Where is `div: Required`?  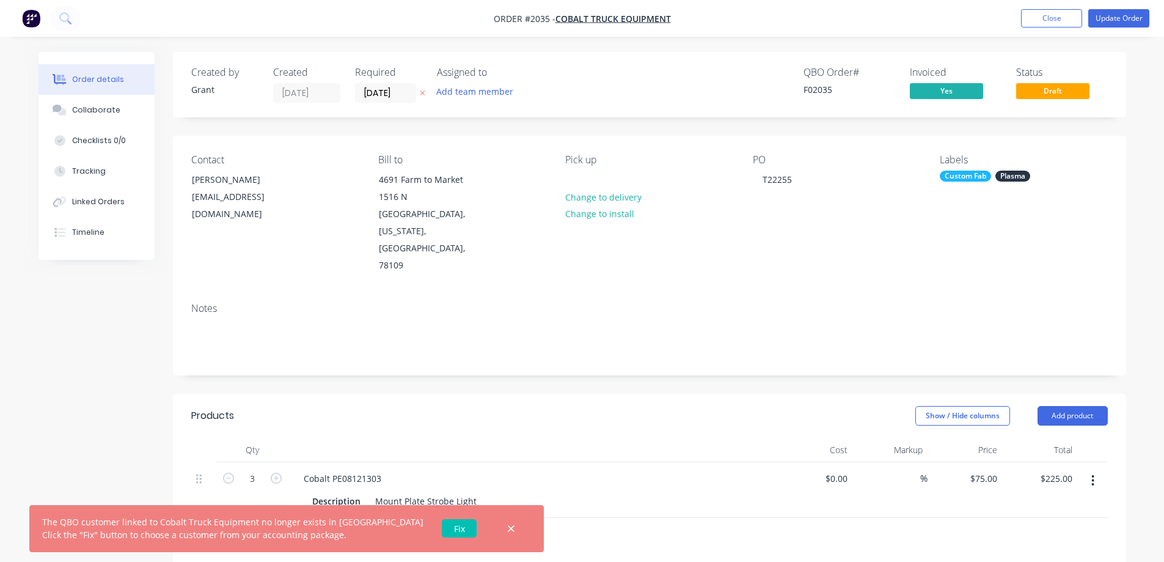
div: Required is located at coordinates (389, 72).